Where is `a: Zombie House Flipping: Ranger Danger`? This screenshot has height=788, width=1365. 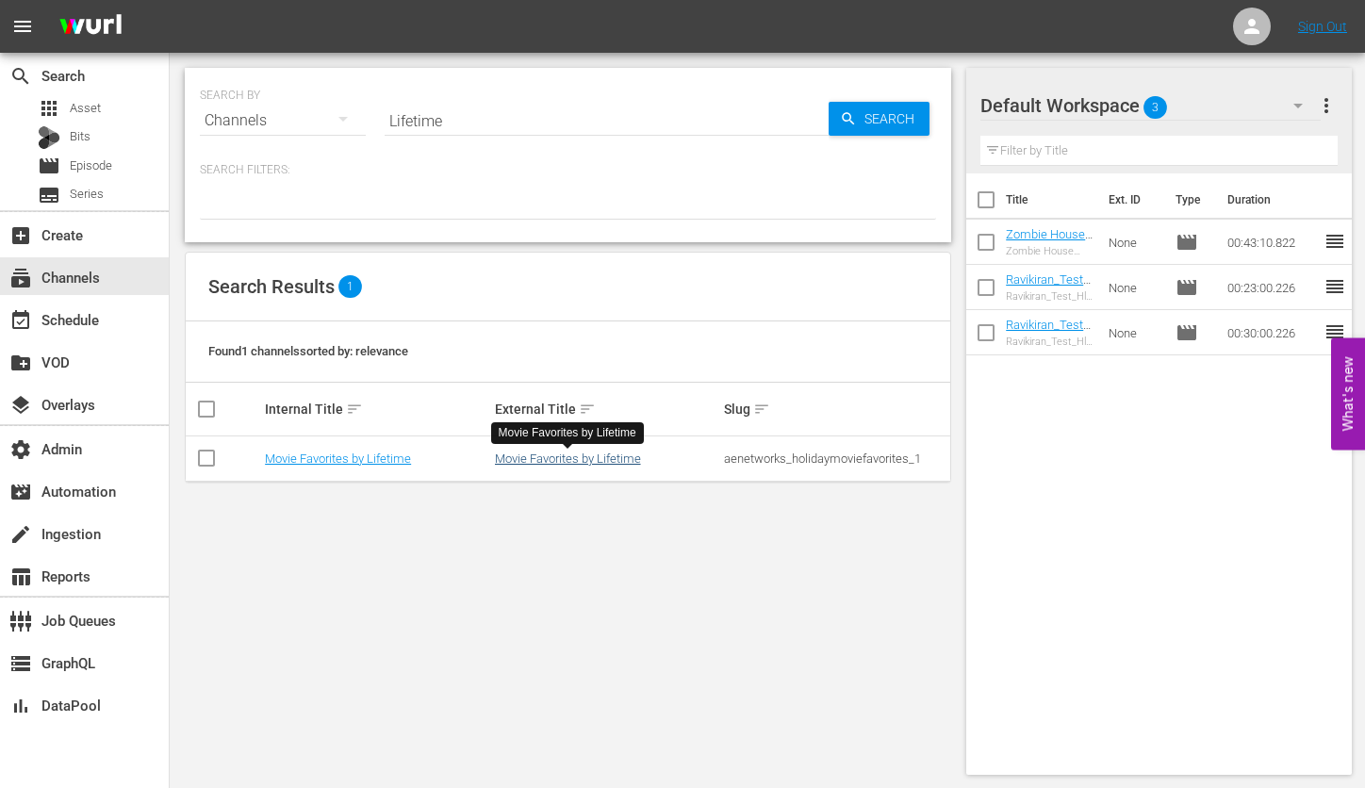 a: Zombie House Flipping: Ranger Danger is located at coordinates (1050, 248).